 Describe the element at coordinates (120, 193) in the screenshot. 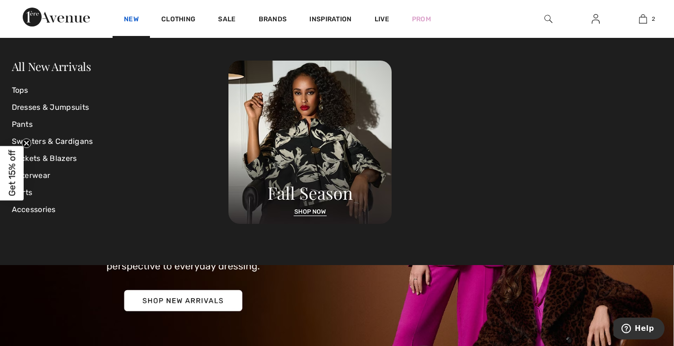

I see `a: Skirts` at that location.